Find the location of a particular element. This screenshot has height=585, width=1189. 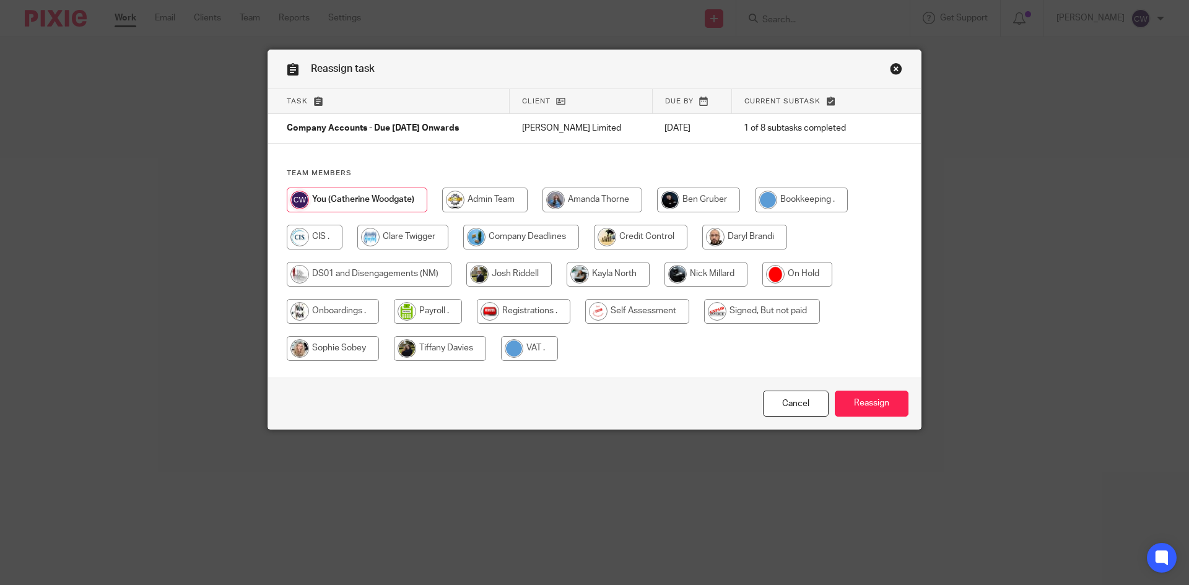

span: Client is located at coordinates (536, 101).